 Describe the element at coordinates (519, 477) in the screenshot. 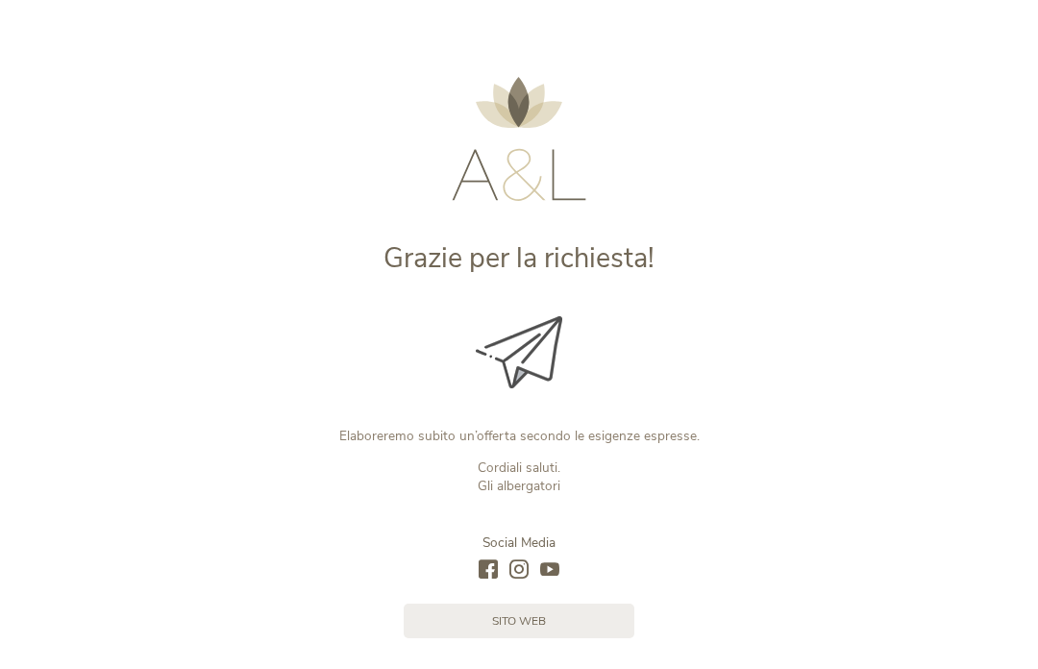

I see `p: Cordiali saluti. Gli albergatori` at that location.